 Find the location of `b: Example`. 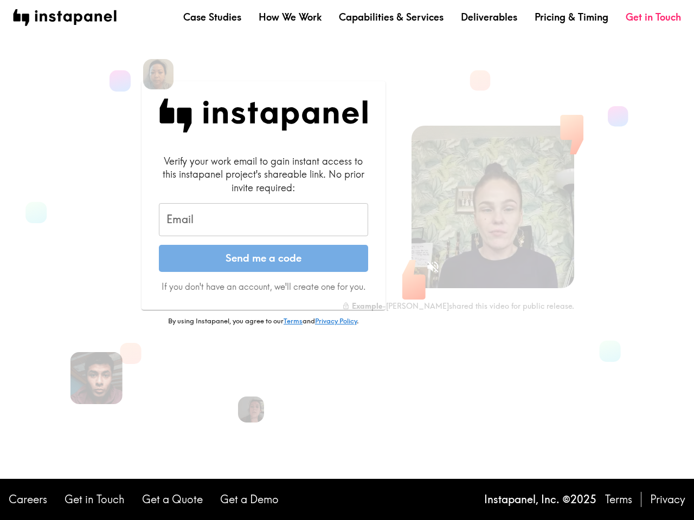

b: Example is located at coordinates (367, 306).